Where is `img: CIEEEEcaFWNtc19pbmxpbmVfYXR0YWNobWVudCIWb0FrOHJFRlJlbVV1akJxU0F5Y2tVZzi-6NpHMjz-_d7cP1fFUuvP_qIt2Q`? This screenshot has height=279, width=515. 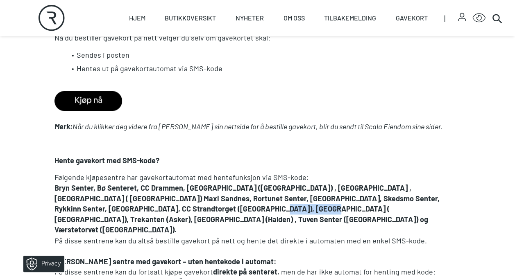
img: CIEEEEcaFWNtc19pbmxpbmVfYXR0YWNobWVudCIWb0FrOHJFRlJlbVV1akJxU0F5Y2tVZzi-6NpHMjz-_d7cP1fFUuvP_qIt2Q is located at coordinates (88, 101).